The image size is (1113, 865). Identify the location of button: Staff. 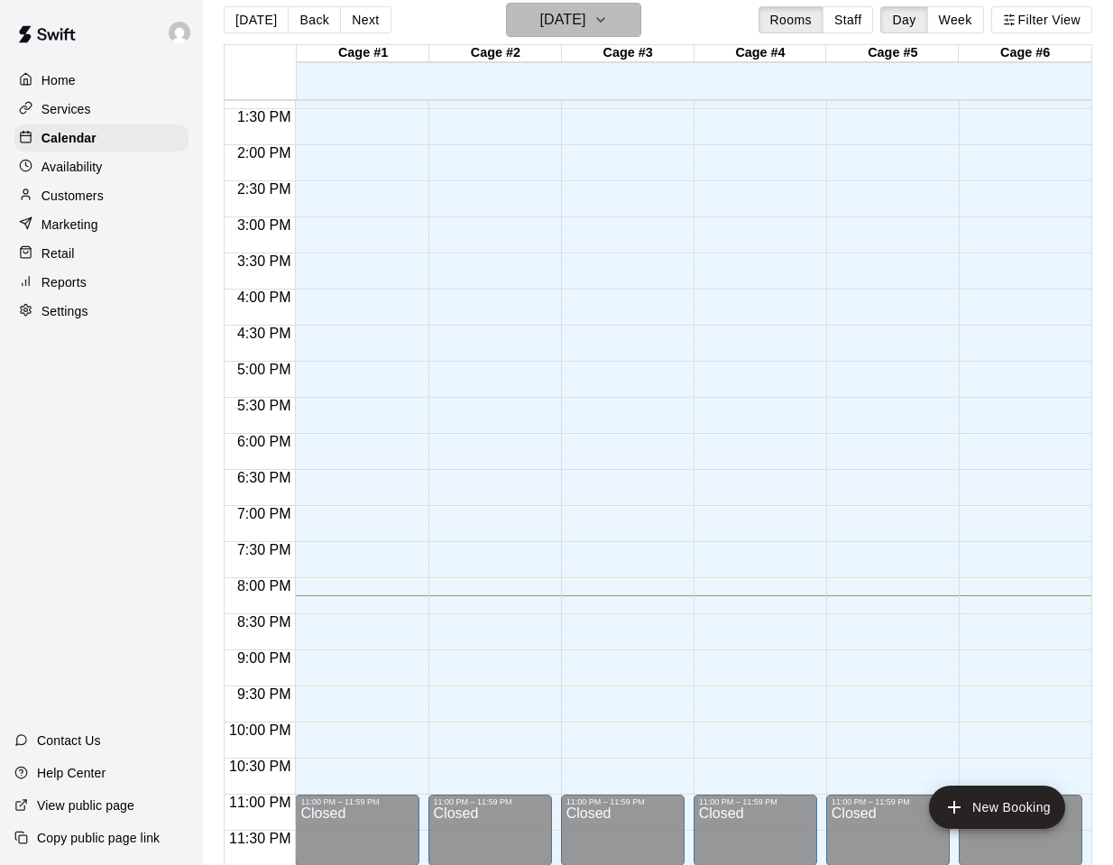
(848, 20).